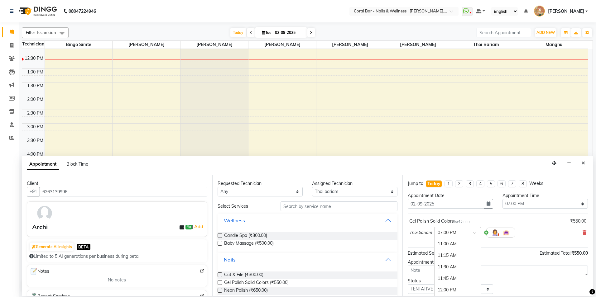 The height and width of the screenshot is (297, 596). Describe the element at coordinates (234, 221) in the screenshot. I see `div: Wellness` at that location.